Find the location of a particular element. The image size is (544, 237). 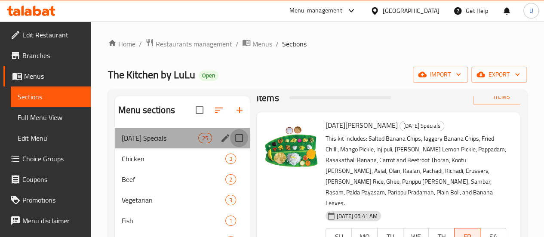

span: import is located at coordinates (440, 74).